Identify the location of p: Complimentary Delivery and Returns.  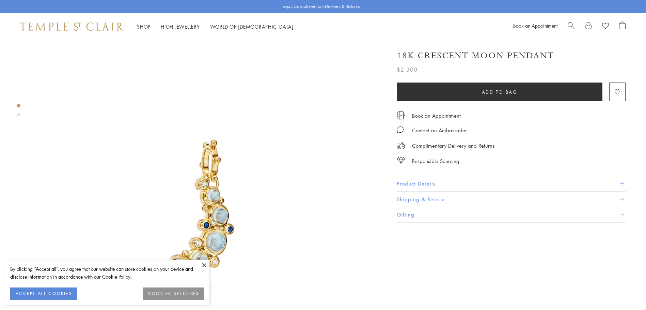
(453, 145).